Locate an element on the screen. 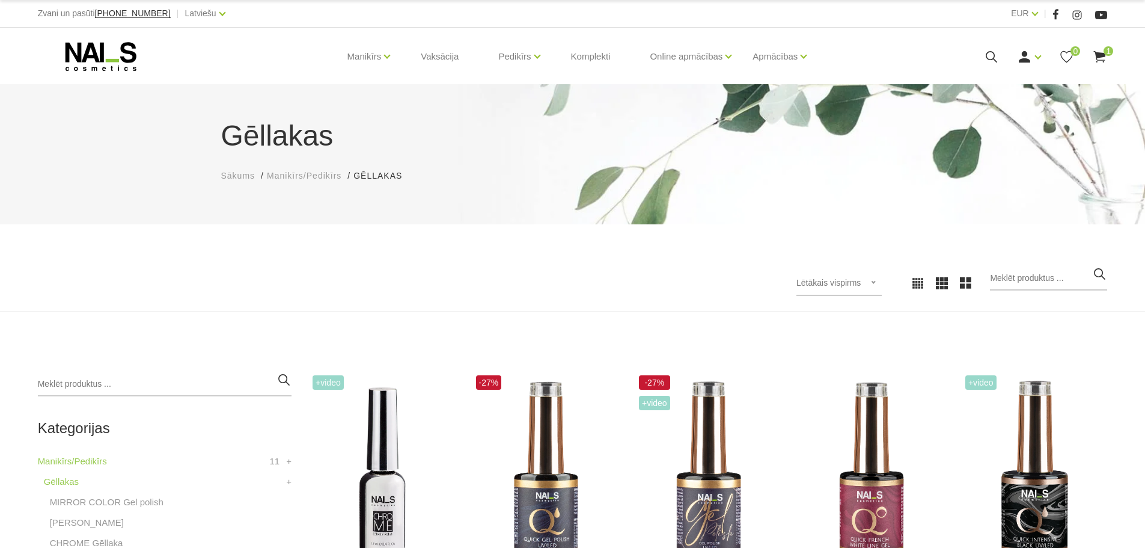 This screenshot has height=548, width=1145. a: Vaksācija is located at coordinates (440, 57).